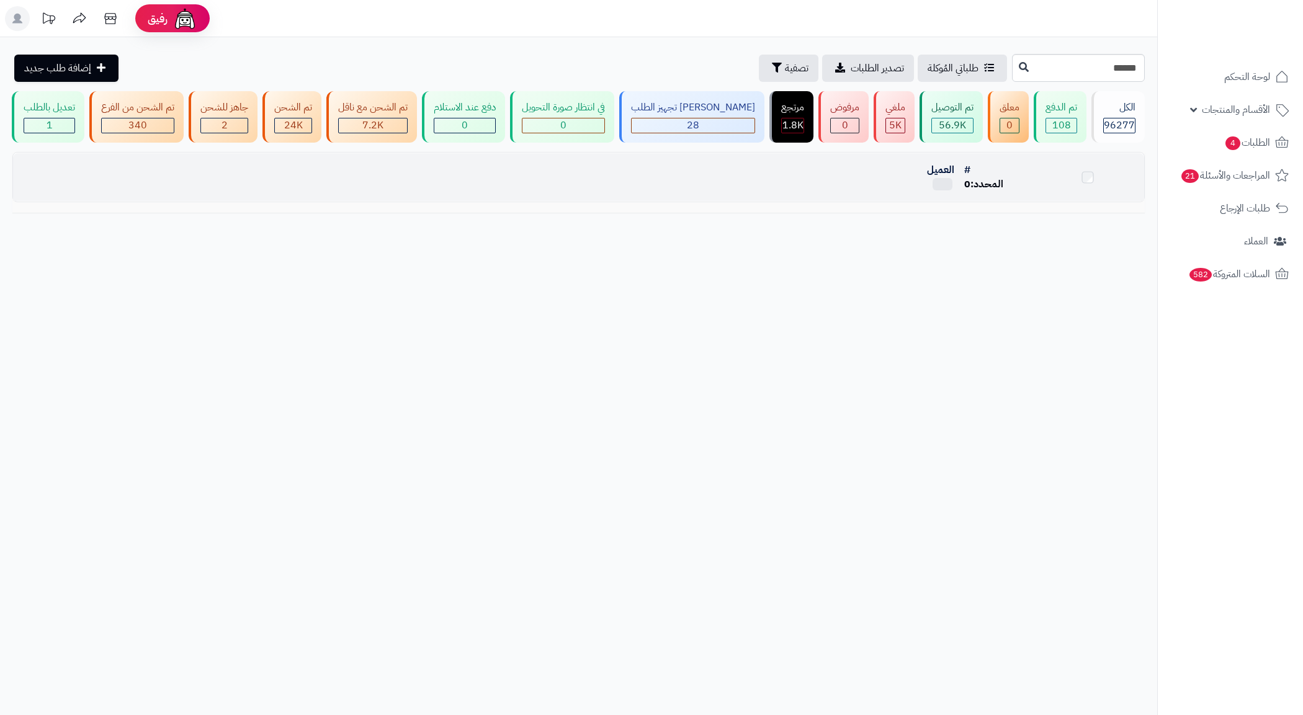 The width and height of the screenshot is (1303, 715). What do you see at coordinates (952, 125) in the screenshot?
I see `span: 56.9K` at bounding box center [952, 125].